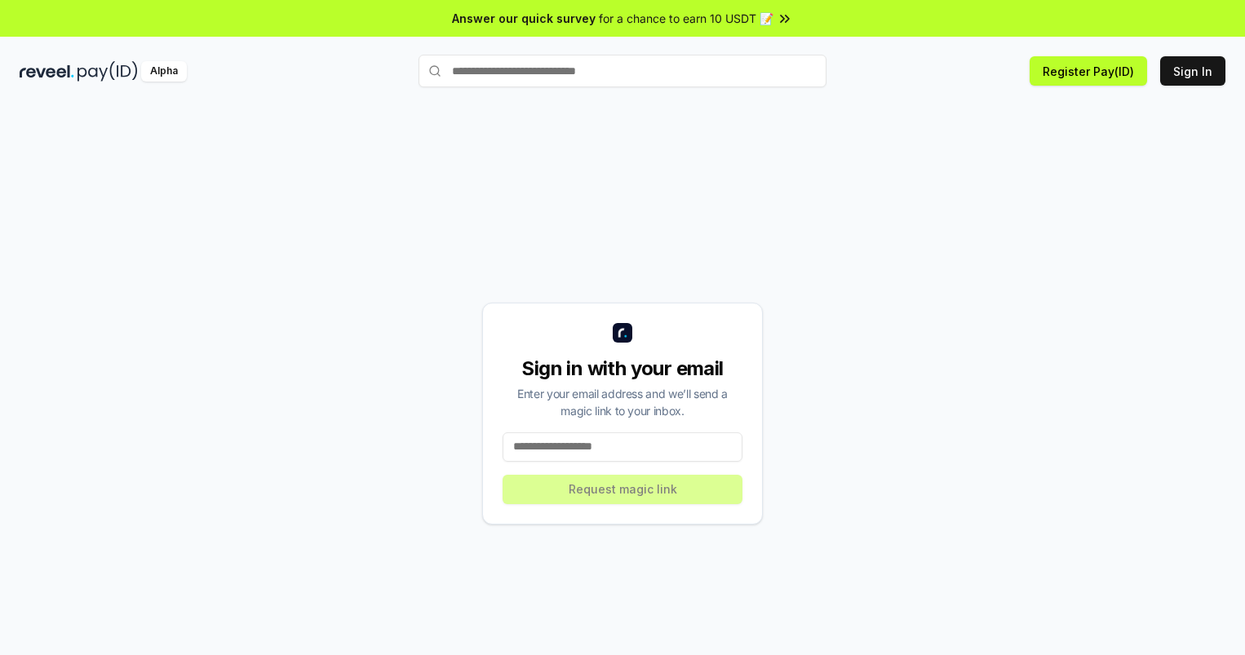  What do you see at coordinates (1193, 71) in the screenshot?
I see `button: Sign In` at bounding box center [1193, 71].